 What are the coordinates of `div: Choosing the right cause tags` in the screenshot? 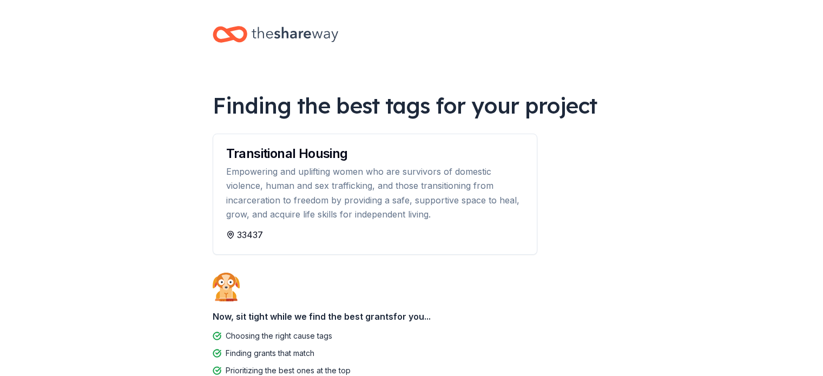 It's located at (279, 336).